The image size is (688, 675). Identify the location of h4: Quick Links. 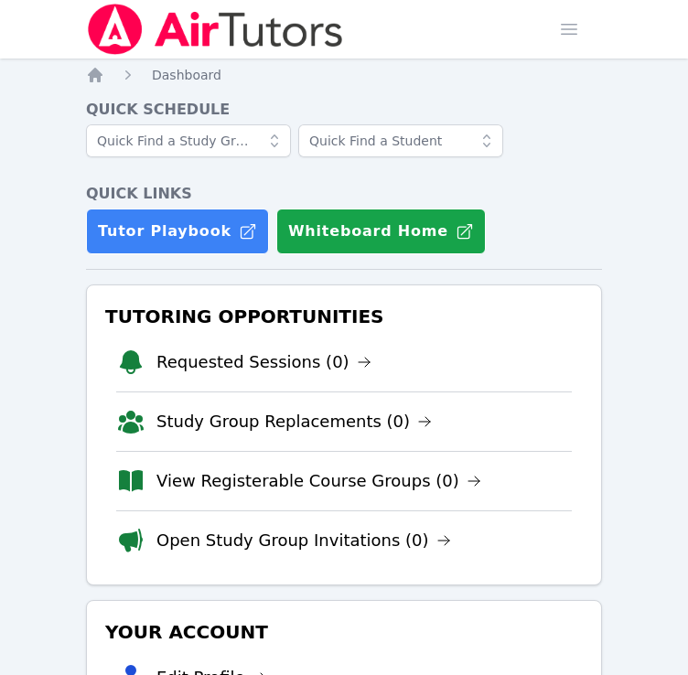
(344, 194).